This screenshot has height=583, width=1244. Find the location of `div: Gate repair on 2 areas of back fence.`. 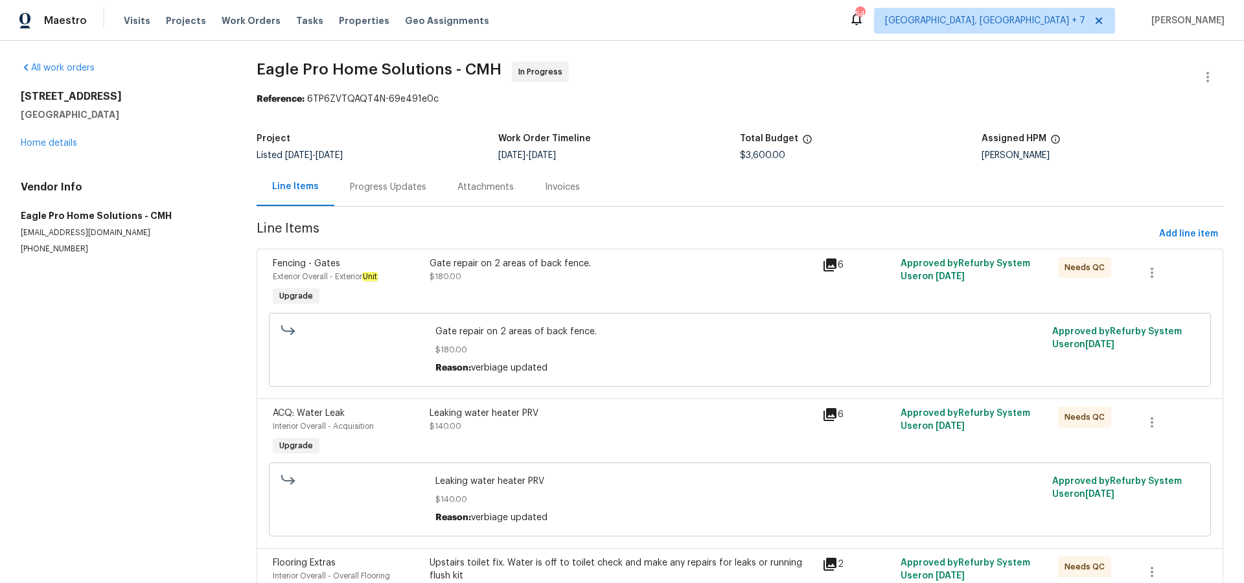

div: Gate repair on 2 areas of back fence. is located at coordinates (622, 264).